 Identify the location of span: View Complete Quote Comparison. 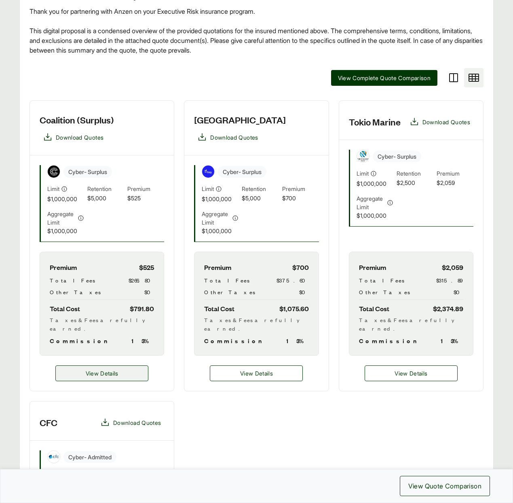
(385, 78).